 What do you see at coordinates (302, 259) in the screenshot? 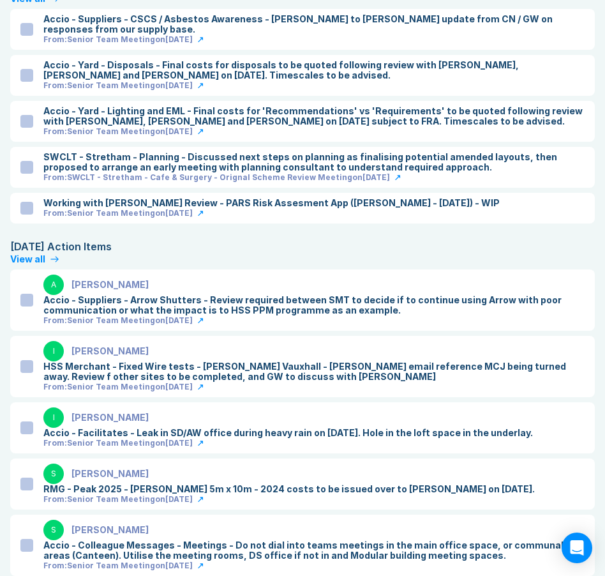
I see `a: View all` at bounding box center [302, 259].